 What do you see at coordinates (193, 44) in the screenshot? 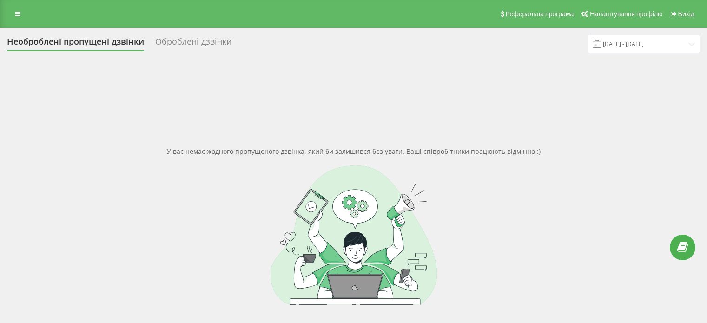
I see `div: Оброблені дзвінки` at bounding box center [193, 44].